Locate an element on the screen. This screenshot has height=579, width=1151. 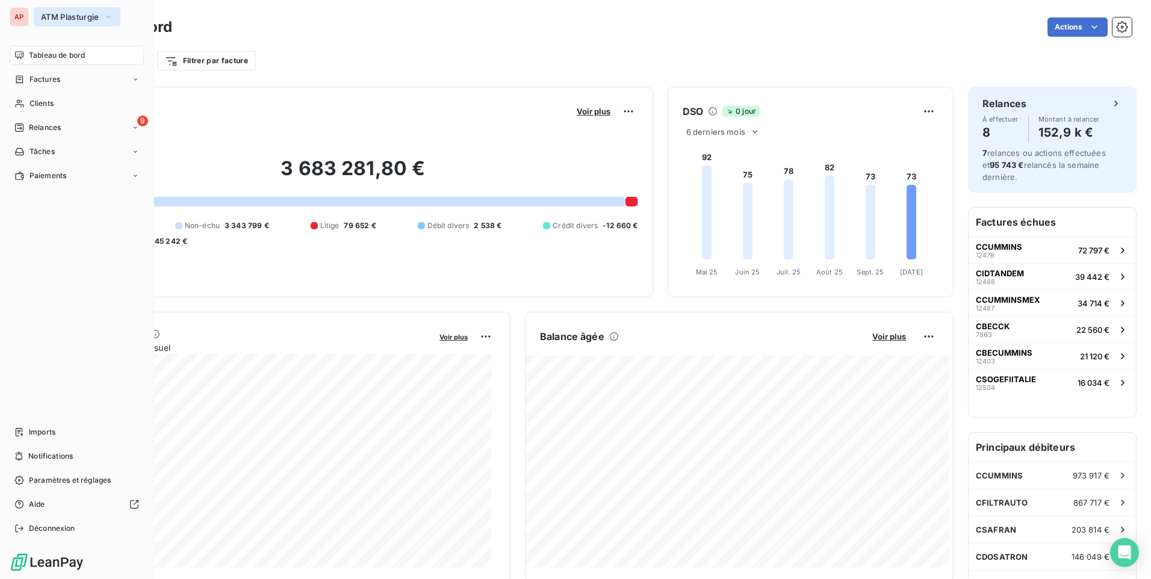
span: 95 743 € is located at coordinates (1006, 165).